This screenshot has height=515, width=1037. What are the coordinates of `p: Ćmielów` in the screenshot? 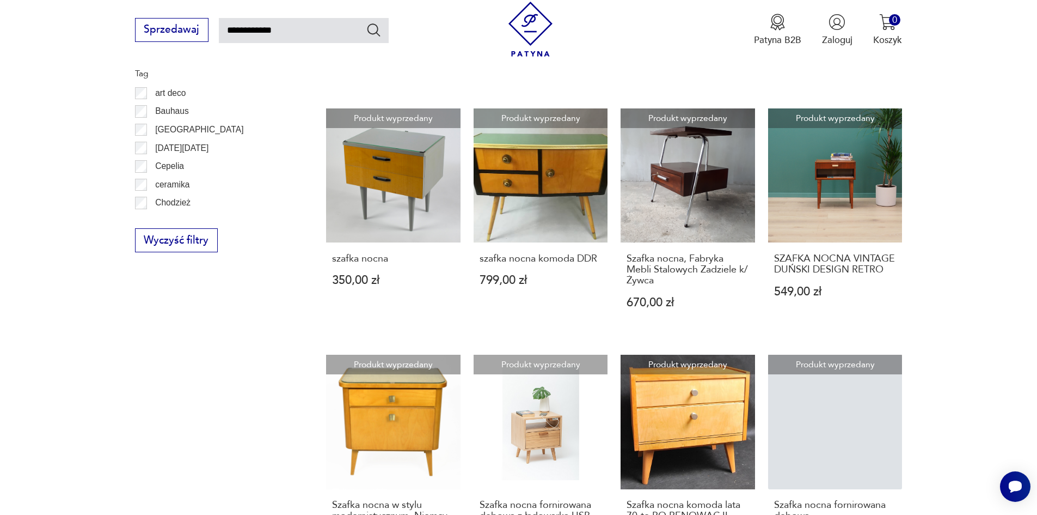 It's located at (172, 221).